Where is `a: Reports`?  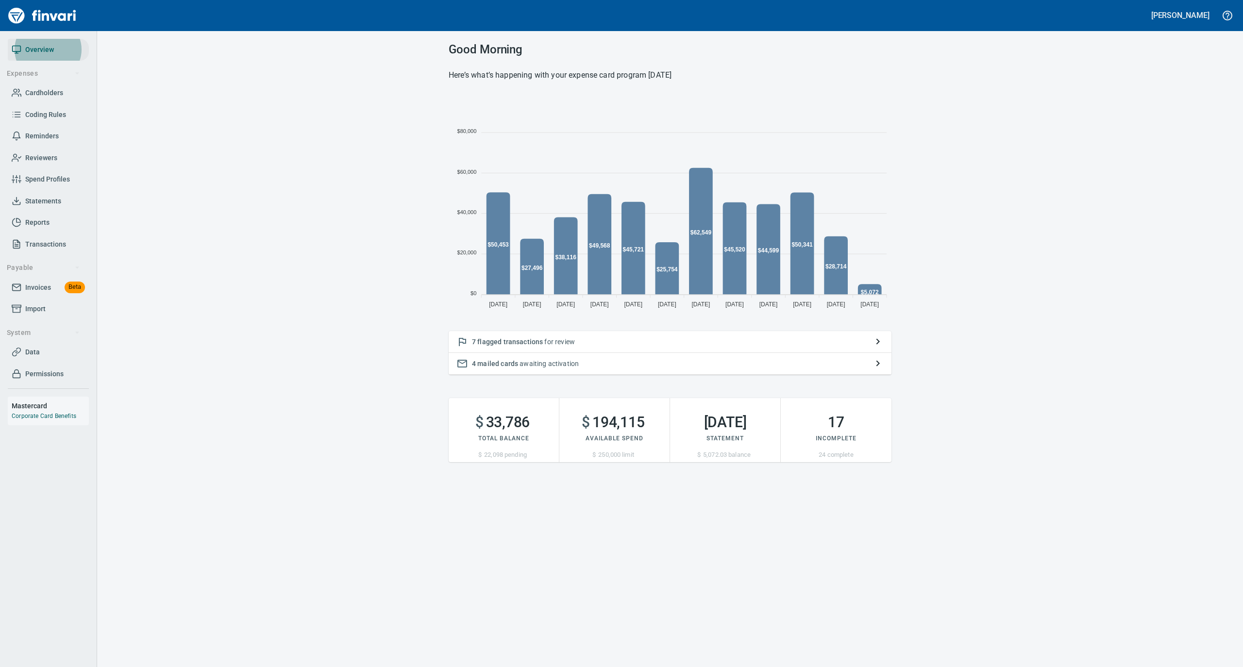 a: Reports is located at coordinates (48, 222).